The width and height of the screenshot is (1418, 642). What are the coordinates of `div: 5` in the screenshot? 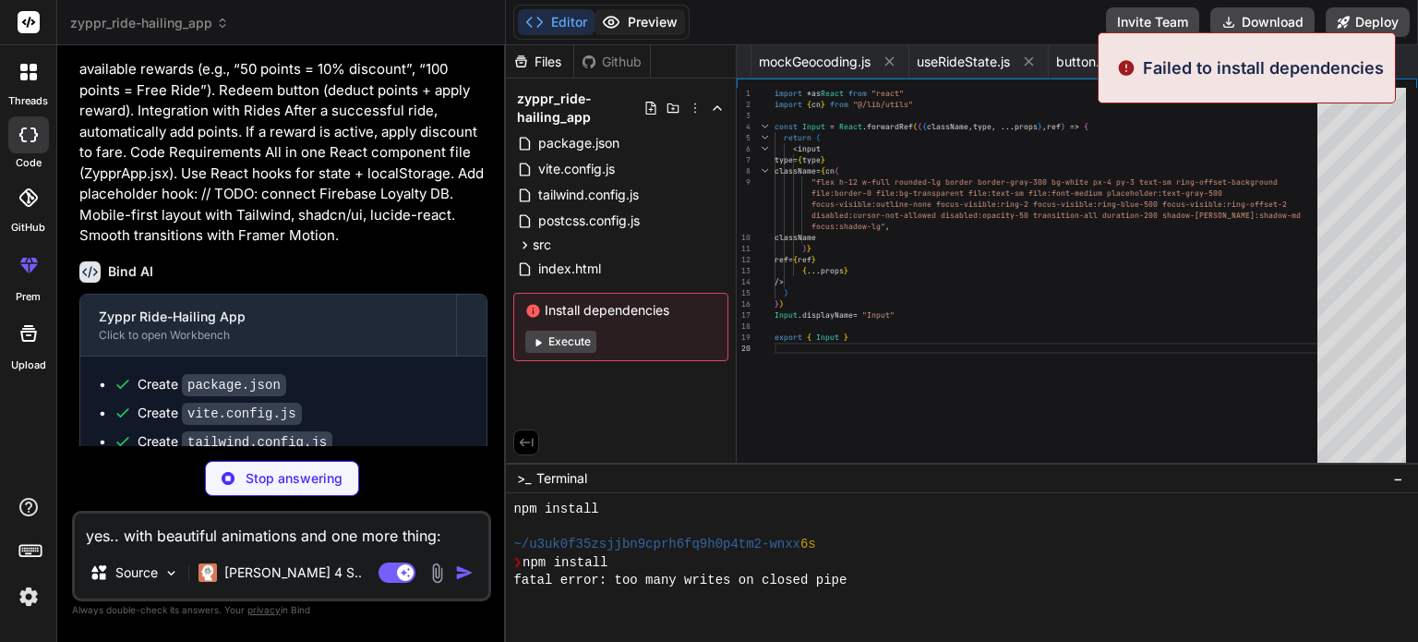 It's located at (743, 138).